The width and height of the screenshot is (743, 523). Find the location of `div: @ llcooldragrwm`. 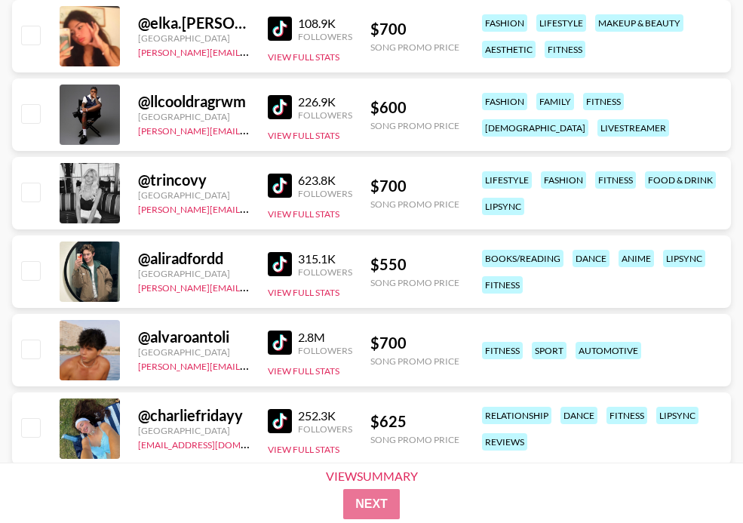

div: @ llcooldragrwm is located at coordinates (194, 101).